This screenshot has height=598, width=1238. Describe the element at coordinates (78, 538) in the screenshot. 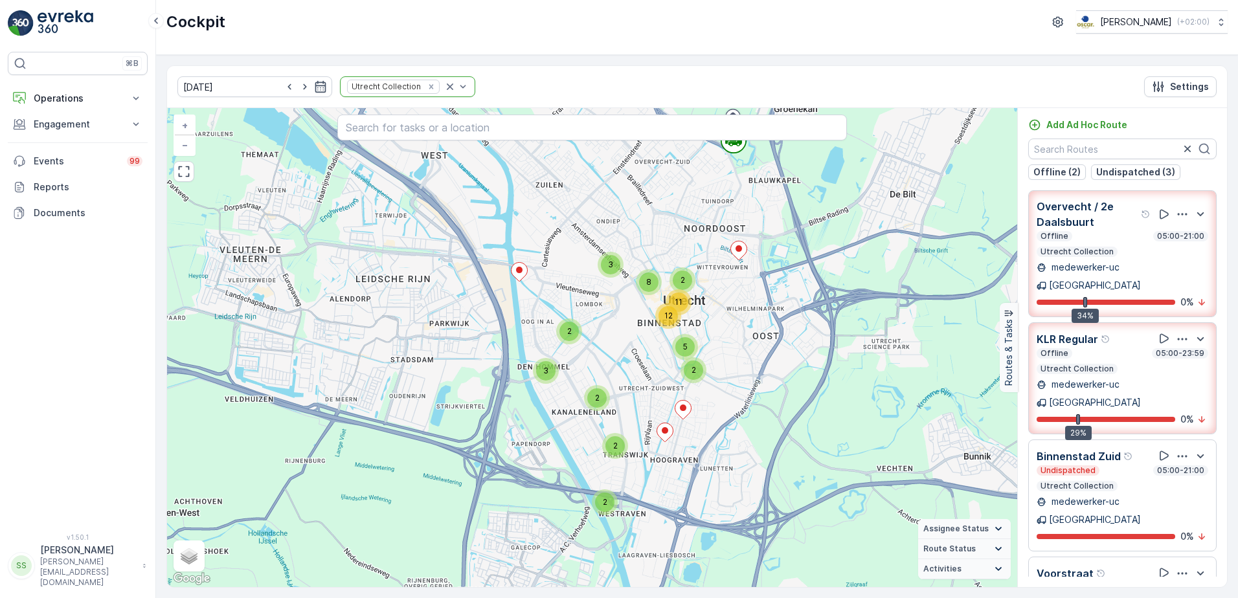

I see `span: v 1.50.1` at that location.